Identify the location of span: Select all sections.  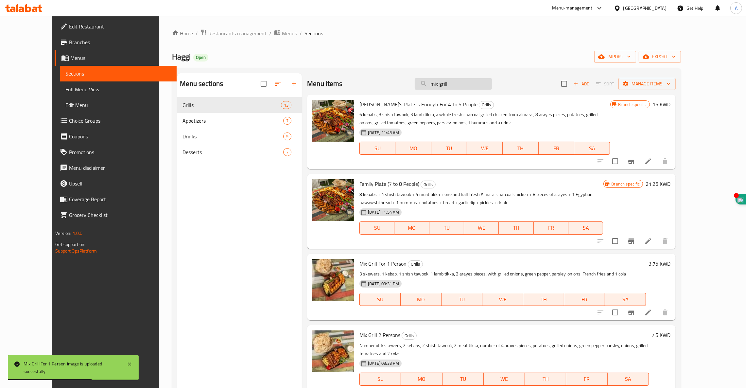
(264, 84).